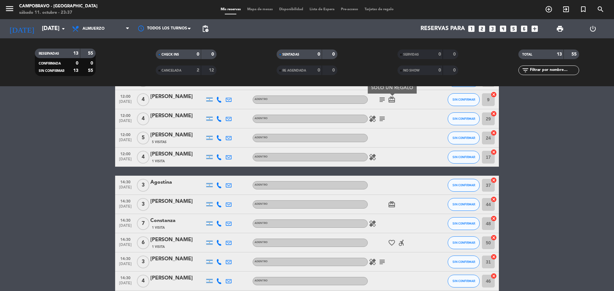 The width and height of the screenshot is (614, 291). Describe the element at coordinates (514, 29) in the screenshot. I see `i: looks_5` at that location.